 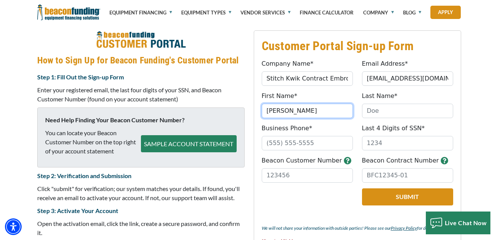 What do you see at coordinates (77, 210) in the screenshot?
I see `strong: Step 3: Activate Your Account` at bounding box center [77, 210].